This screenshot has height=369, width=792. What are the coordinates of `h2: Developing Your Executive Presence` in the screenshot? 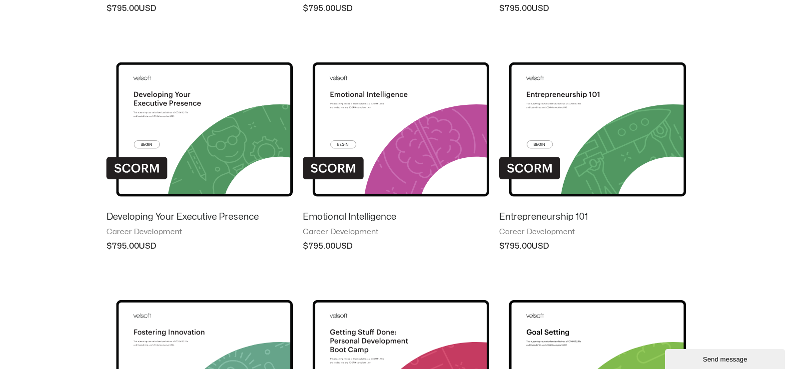 It's located at (199, 217).